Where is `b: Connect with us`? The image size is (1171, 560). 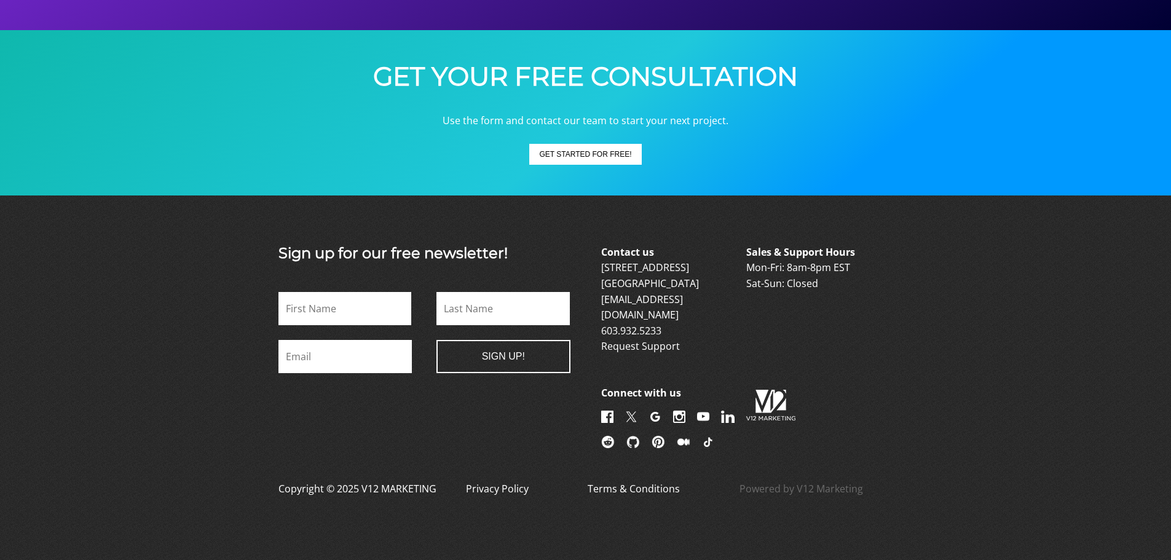
b: Connect with us is located at coordinates (641, 393).